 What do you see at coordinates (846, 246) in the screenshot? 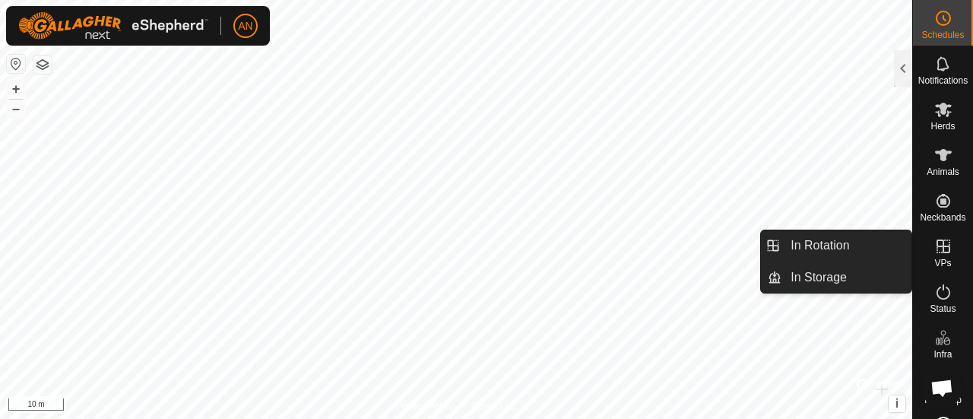
I see `a: In Rotation` at bounding box center [846, 246].